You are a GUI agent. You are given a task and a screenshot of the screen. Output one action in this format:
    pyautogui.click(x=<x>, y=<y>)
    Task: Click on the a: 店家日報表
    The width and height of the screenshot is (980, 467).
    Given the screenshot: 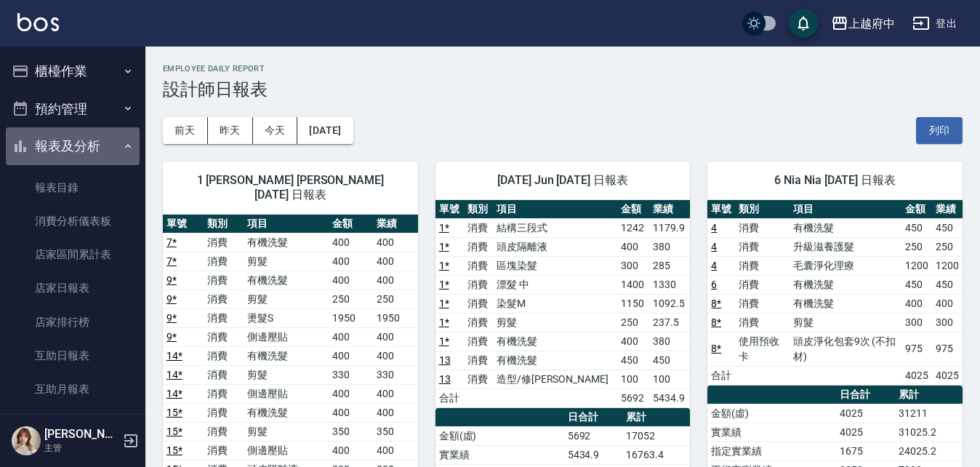 What is the action you would take?
    pyautogui.click(x=73, y=288)
    